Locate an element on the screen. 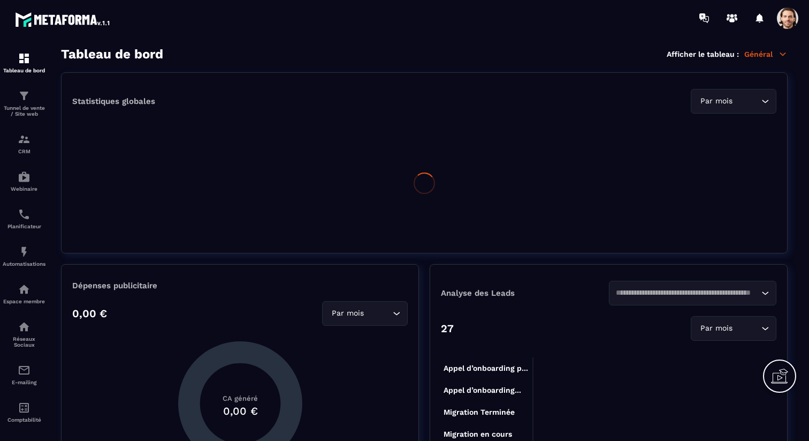 The height and width of the screenshot is (441, 809). p: 27 is located at coordinates (448, 328).